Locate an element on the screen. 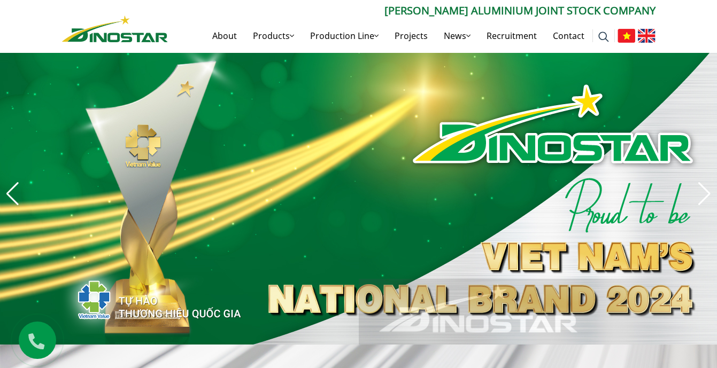  a: Contact is located at coordinates (568, 36).